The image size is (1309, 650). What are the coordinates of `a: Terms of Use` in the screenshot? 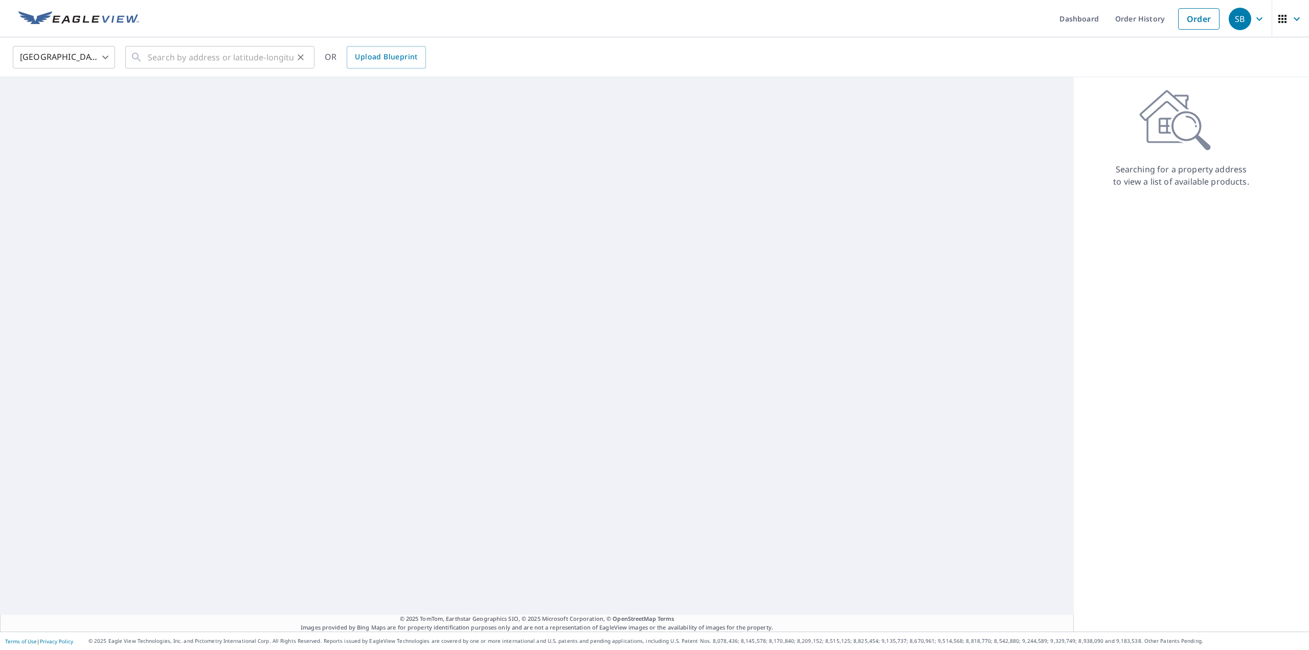 It's located at (21, 641).